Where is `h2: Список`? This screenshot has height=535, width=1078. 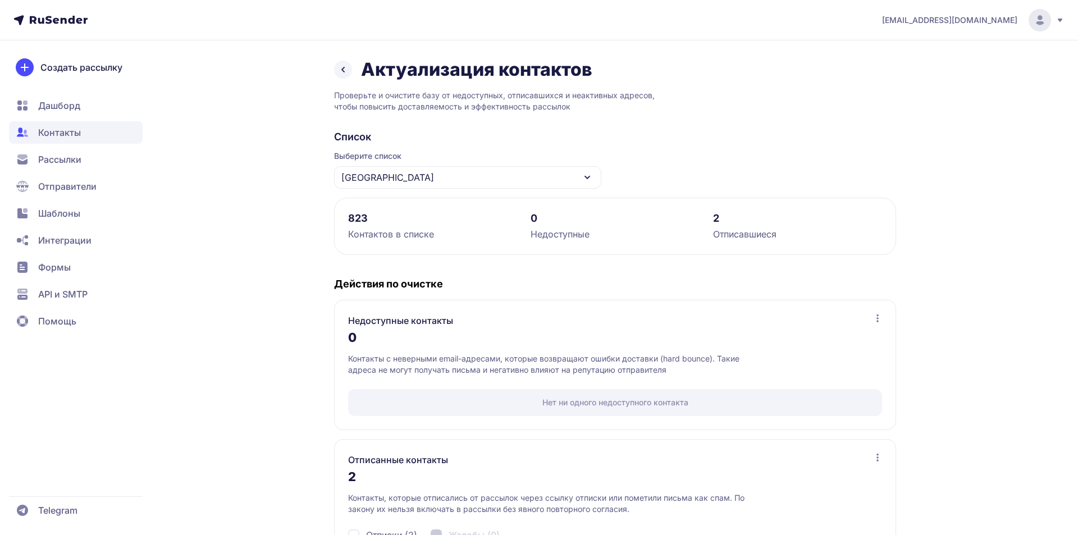
h2: Список is located at coordinates (615, 137).